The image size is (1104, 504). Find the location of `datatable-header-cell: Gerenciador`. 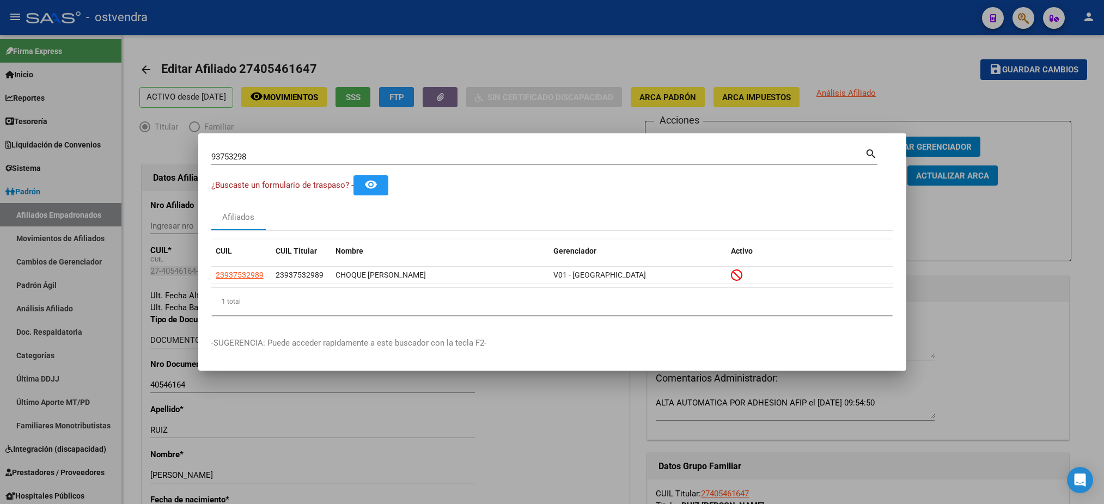

datatable-header-cell: Gerenciador is located at coordinates (638, 251).